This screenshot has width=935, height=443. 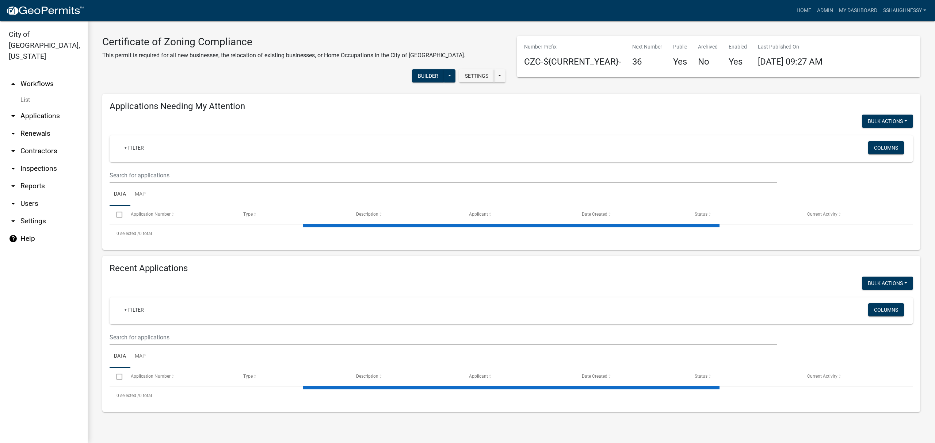 What do you see at coordinates (511, 268) in the screenshot?
I see `h4: Recent Applications` at bounding box center [511, 268].